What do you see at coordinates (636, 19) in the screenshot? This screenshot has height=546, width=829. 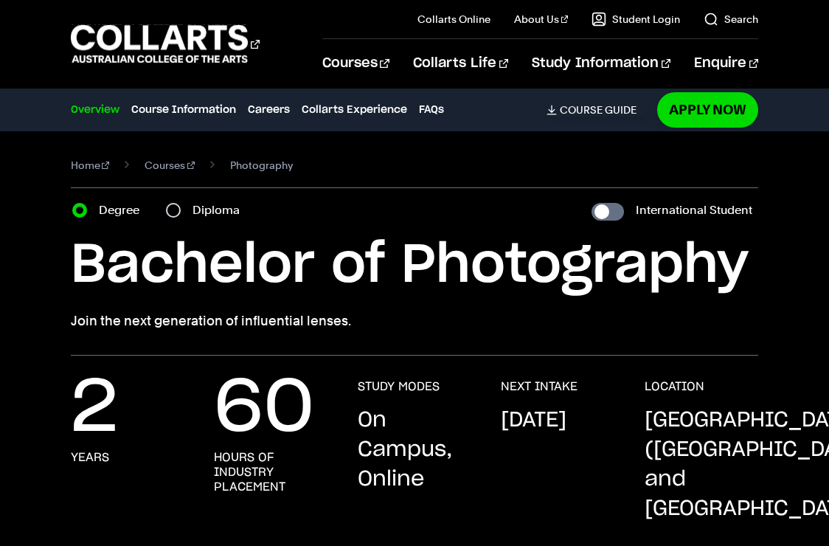 I see `a: Student Login` at bounding box center [636, 19].